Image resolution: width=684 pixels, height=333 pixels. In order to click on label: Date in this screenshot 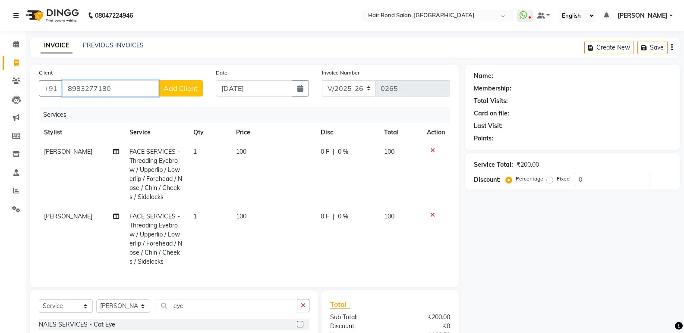, I will do `click(221, 73)`.